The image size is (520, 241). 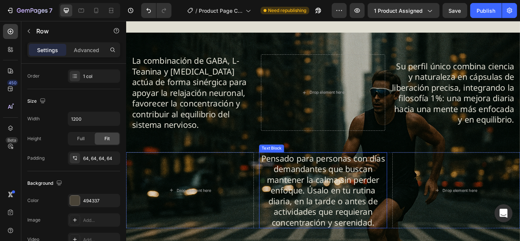 I want to click on div: Color, so click(x=33, y=200).